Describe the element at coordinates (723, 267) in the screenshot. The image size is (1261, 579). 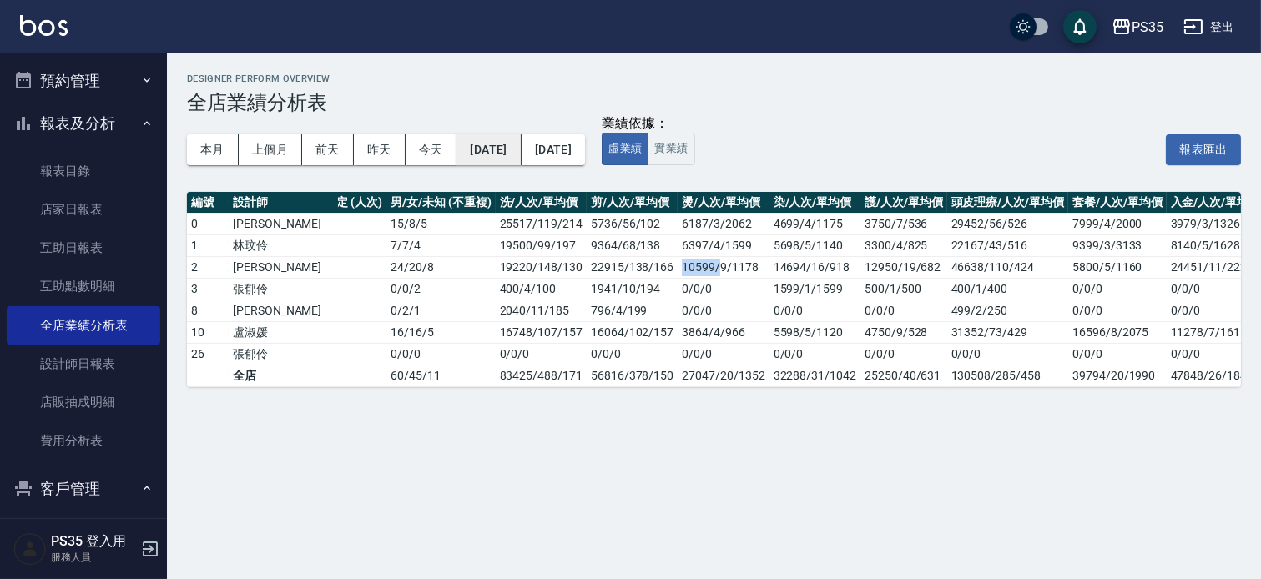
I see `td: 10599/9/1178` at that location.